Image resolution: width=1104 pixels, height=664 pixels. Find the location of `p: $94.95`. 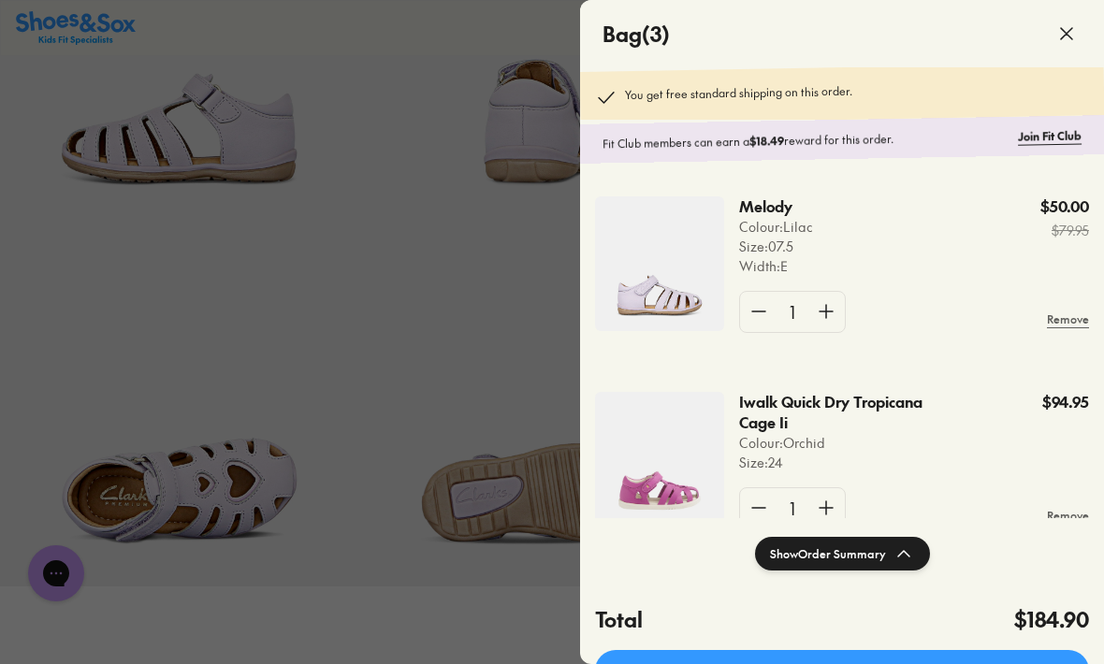

p: $94.95 is located at coordinates (1066, 402).